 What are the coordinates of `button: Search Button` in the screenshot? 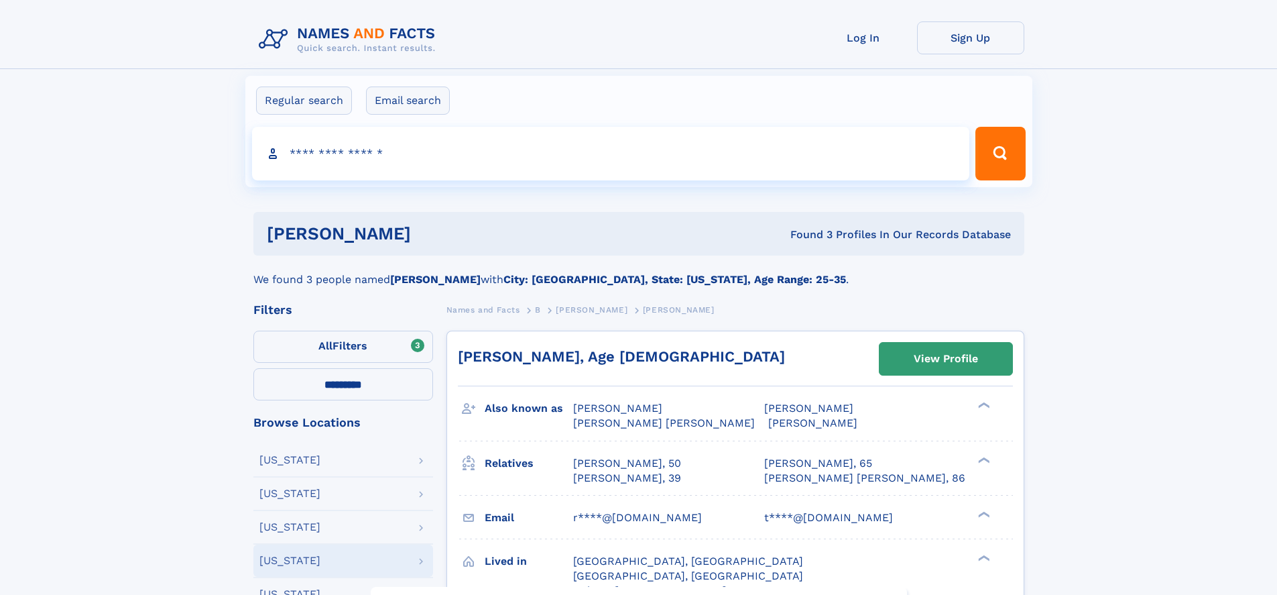 It's located at (1000, 154).